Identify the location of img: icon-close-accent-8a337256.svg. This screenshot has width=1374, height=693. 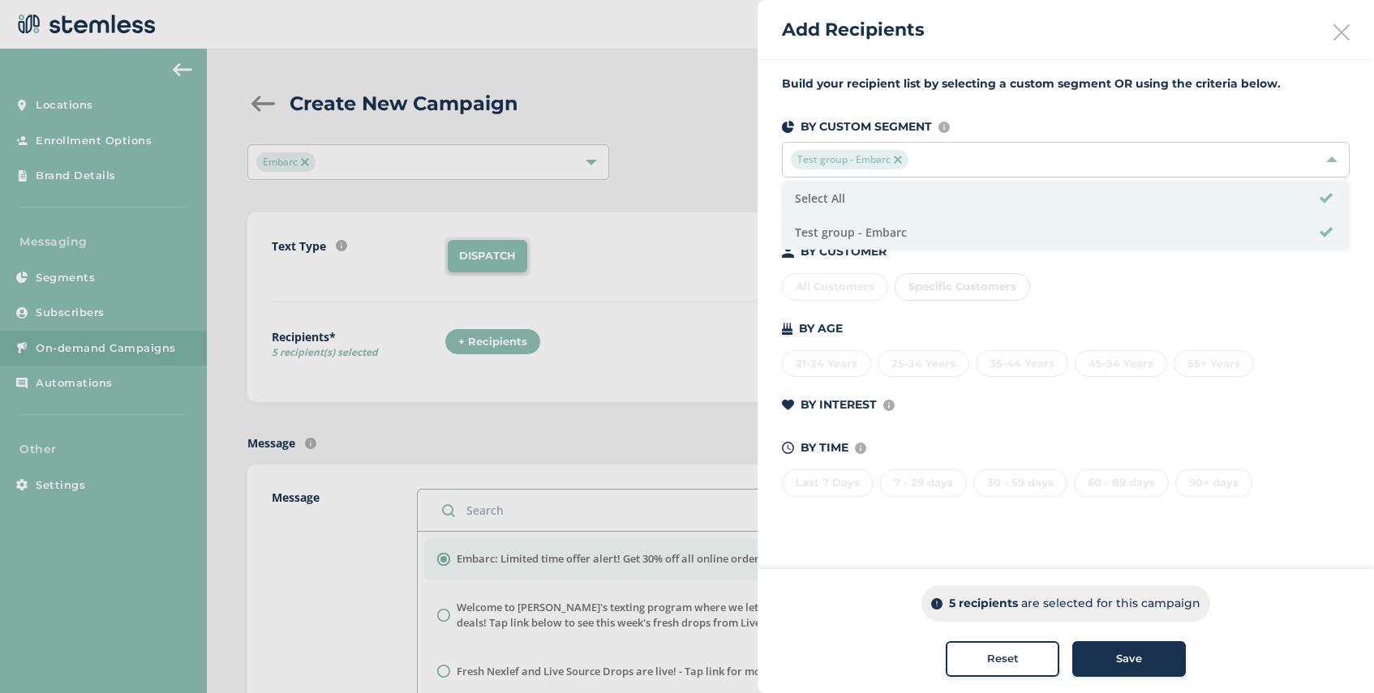
(898, 160).